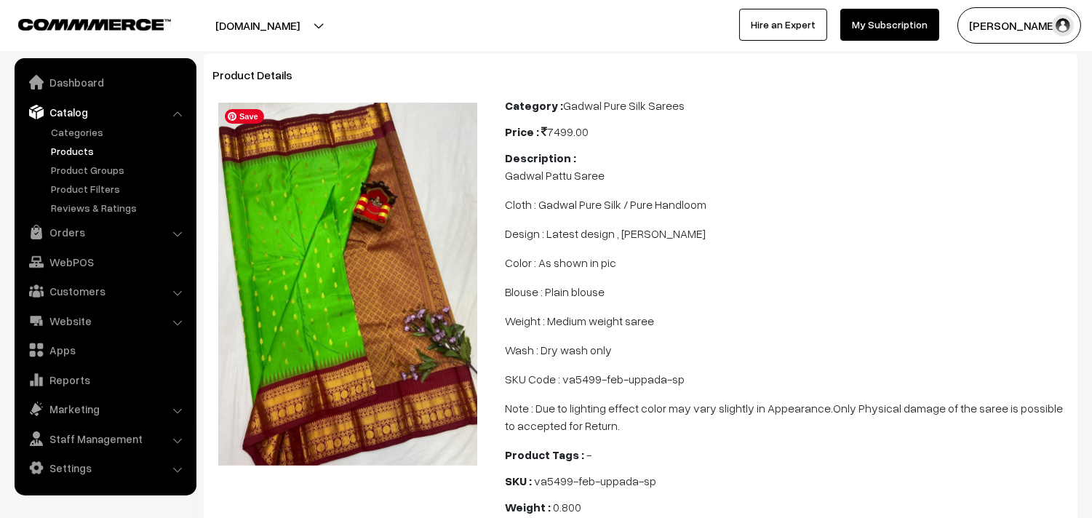 Image resolution: width=1092 pixels, height=518 pixels. I want to click on a: Customers, so click(105, 291).